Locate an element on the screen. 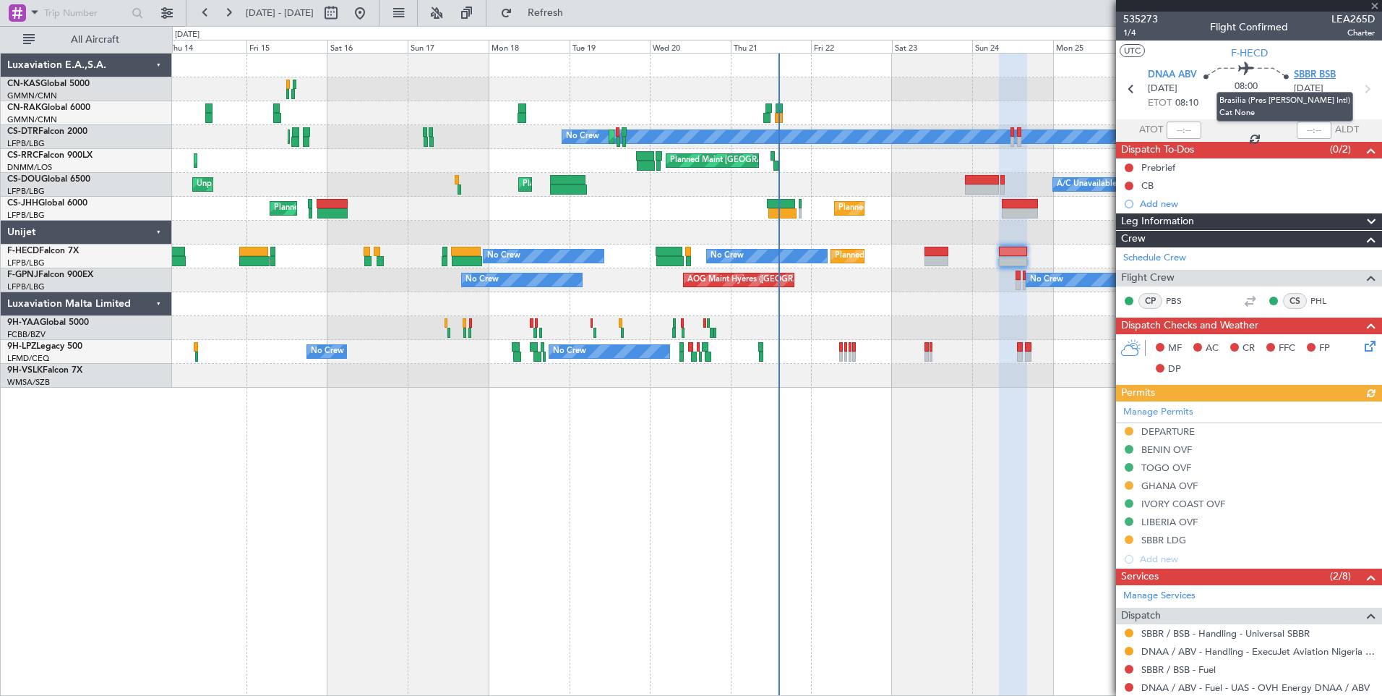 This screenshot has width=1382, height=696. a: WMSA/SZB is located at coordinates (28, 382).